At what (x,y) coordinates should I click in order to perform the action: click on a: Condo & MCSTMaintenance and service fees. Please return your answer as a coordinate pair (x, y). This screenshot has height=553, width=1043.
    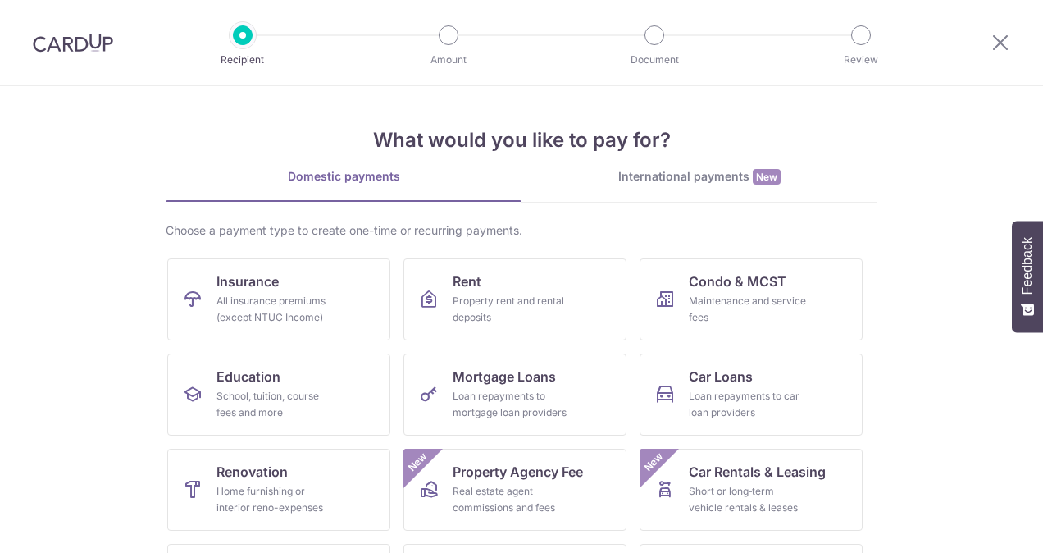
    Looking at the image, I should click on (751, 299).